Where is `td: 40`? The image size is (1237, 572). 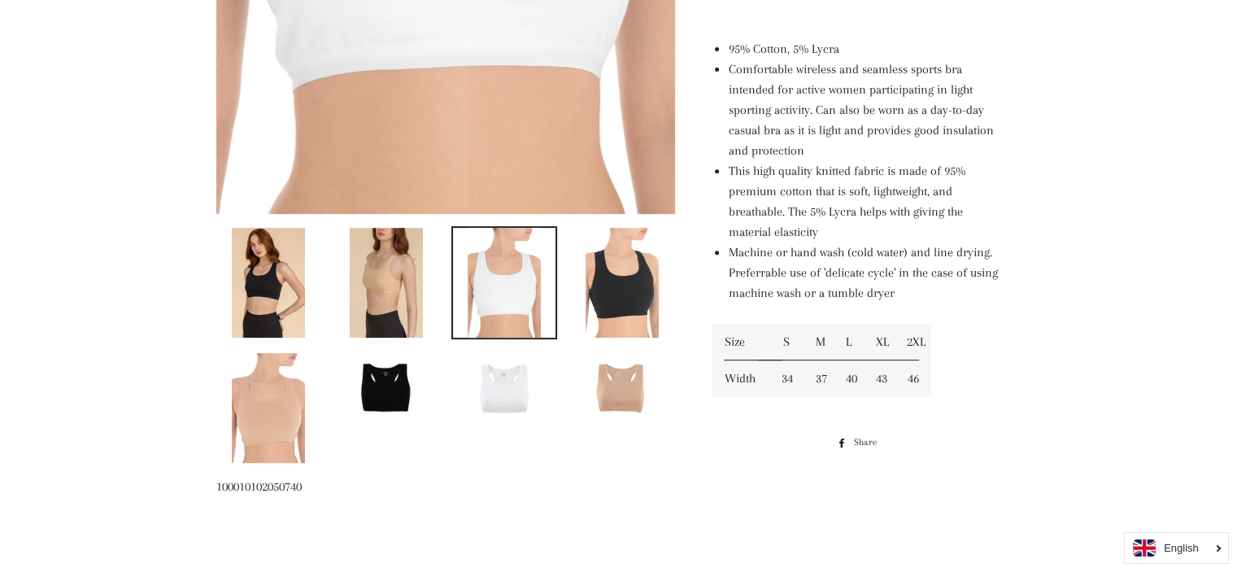
td: 40 is located at coordinates (848, 378).